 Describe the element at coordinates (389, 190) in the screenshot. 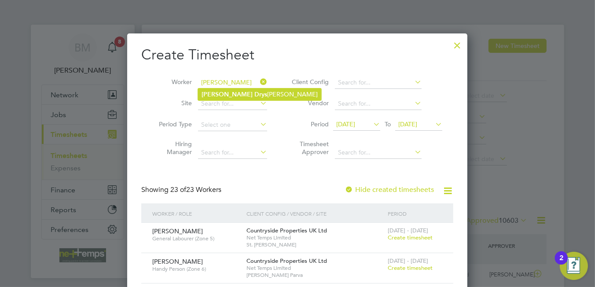

I see `label: Hide created timesheets` at that location.